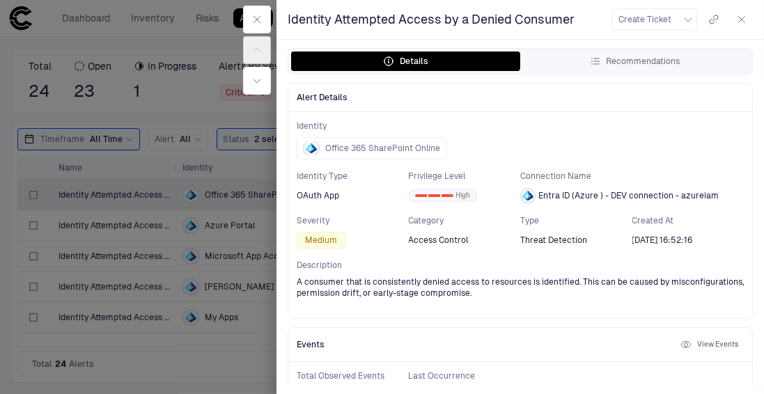 The width and height of the screenshot is (764, 394). I want to click on span: Office 365 SharePoint Online, so click(382, 148).